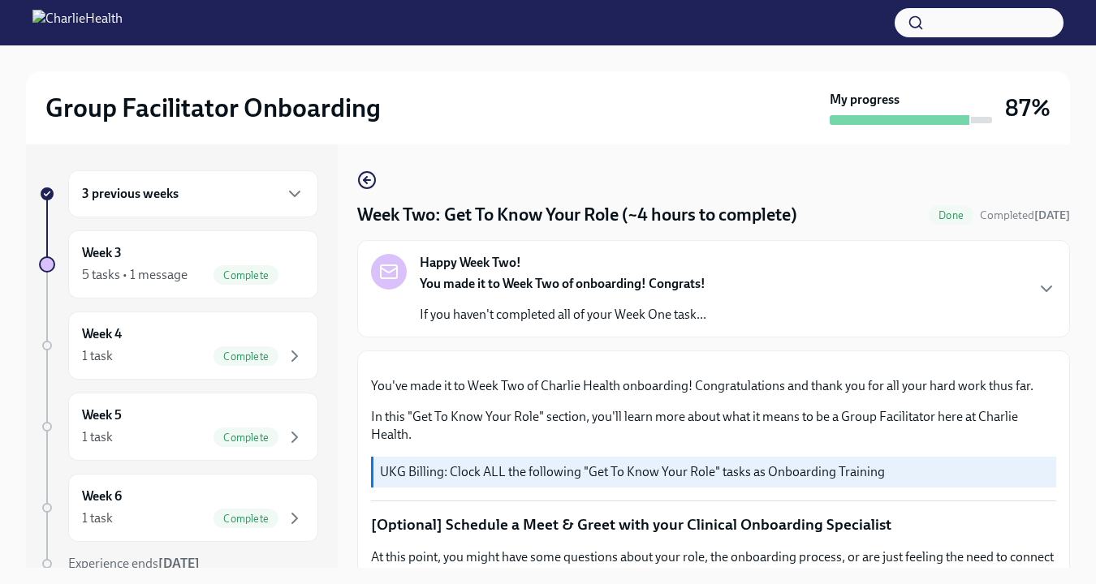 The width and height of the screenshot is (1096, 584). What do you see at coordinates (213, 108) in the screenshot?
I see `h2: Group Facilitator Onboarding` at bounding box center [213, 108].